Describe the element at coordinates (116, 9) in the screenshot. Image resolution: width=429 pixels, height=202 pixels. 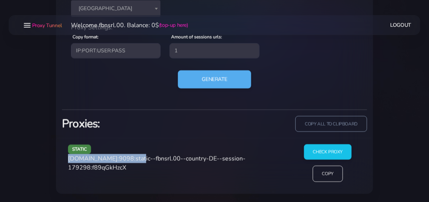
I see `span: Germany` at that location.